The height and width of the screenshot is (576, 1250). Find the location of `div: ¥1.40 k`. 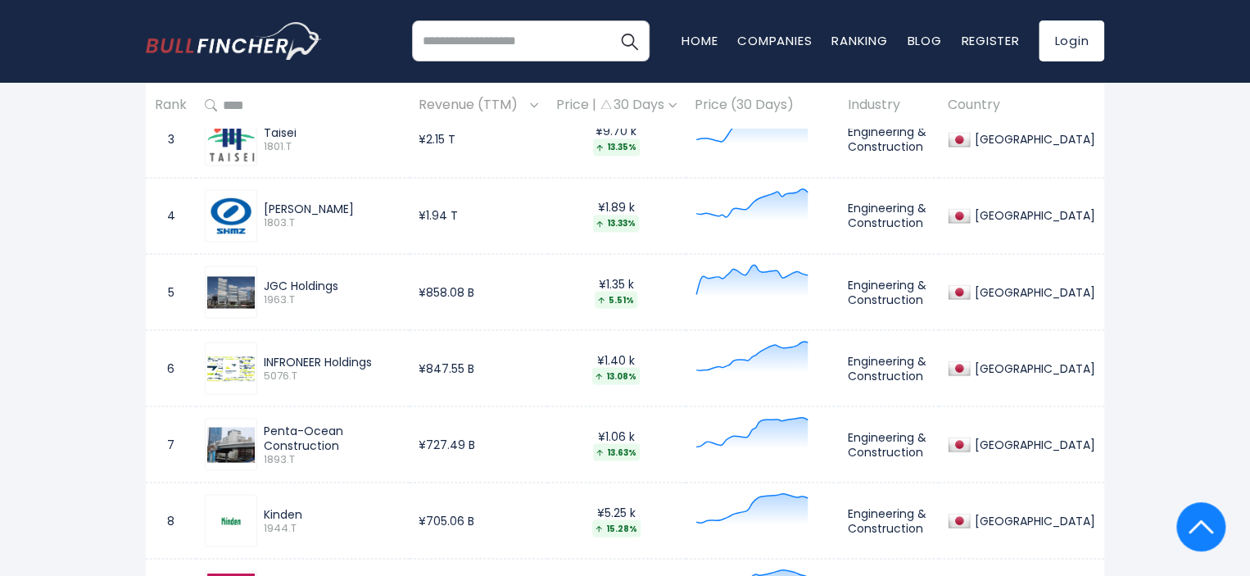

div: ¥1.40 k is located at coordinates (616, 368).